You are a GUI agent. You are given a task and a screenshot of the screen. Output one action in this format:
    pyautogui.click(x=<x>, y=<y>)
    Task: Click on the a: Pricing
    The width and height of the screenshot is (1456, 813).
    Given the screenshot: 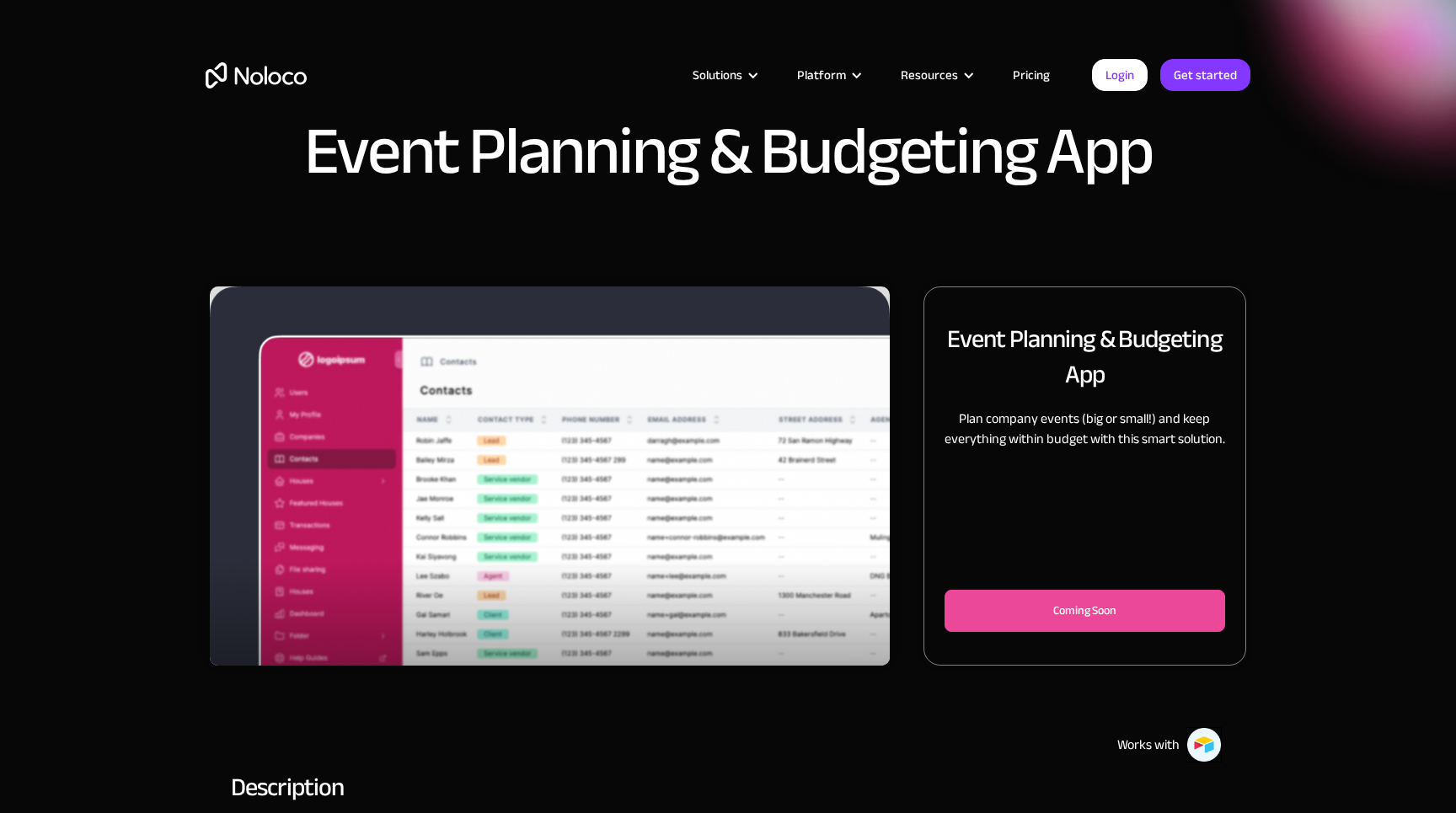 What is the action you would take?
    pyautogui.click(x=1031, y=75)
    